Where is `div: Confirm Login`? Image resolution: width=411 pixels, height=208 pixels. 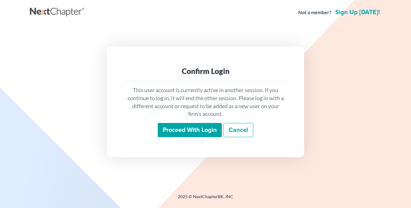 div: Confirm Login is located at coordinates (206, 71).